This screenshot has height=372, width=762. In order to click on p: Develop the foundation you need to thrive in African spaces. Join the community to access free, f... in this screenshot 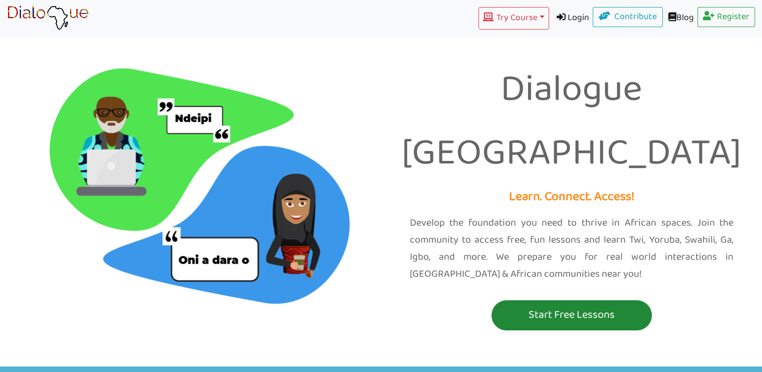, I will do `click(572, 249)`.